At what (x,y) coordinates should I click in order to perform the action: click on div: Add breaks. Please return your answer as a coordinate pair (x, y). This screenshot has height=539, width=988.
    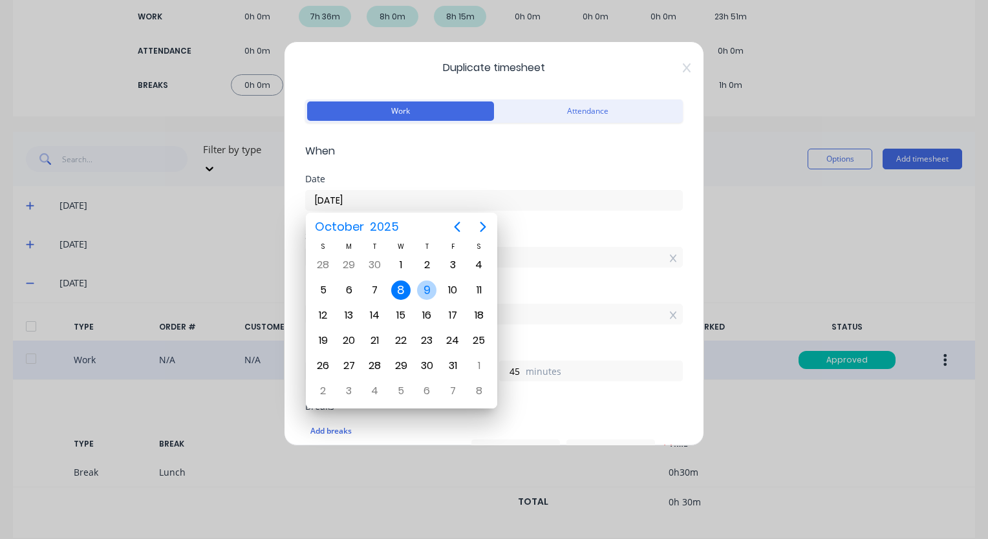
    Looking at the image, I should click on (494, 431).